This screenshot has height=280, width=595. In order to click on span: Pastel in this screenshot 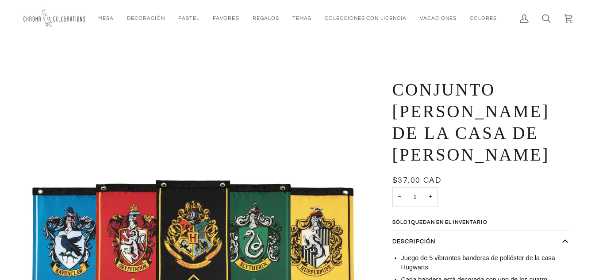, I will do `click(189, 18)`.